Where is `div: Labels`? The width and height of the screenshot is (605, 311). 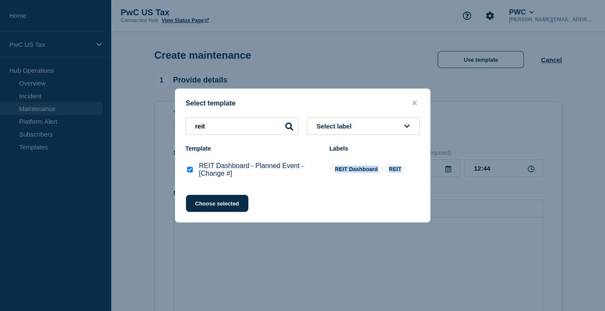 div: Labels is located at coordinates (375, 148).